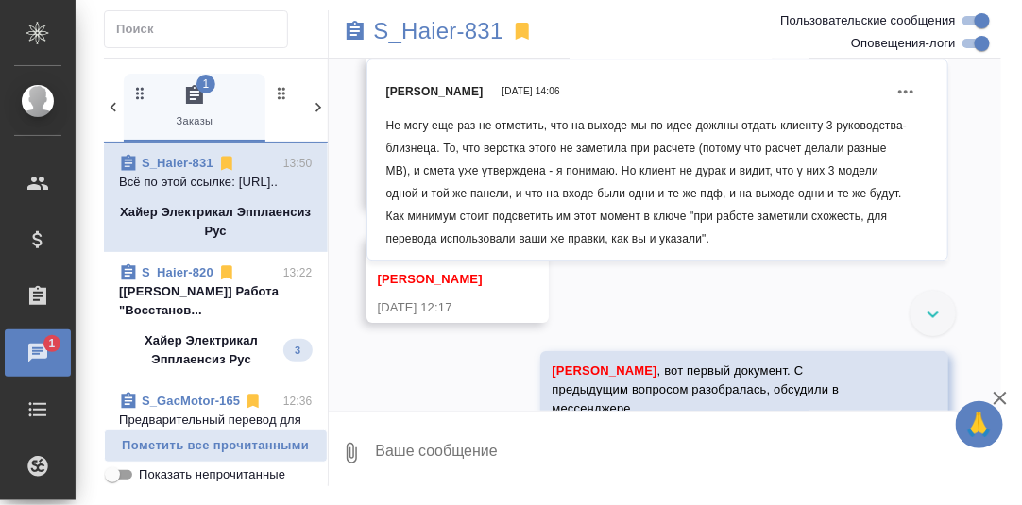  Describe the element at coordinates (195, 107) in the screenshot. I see `span: Заказы` at that location.